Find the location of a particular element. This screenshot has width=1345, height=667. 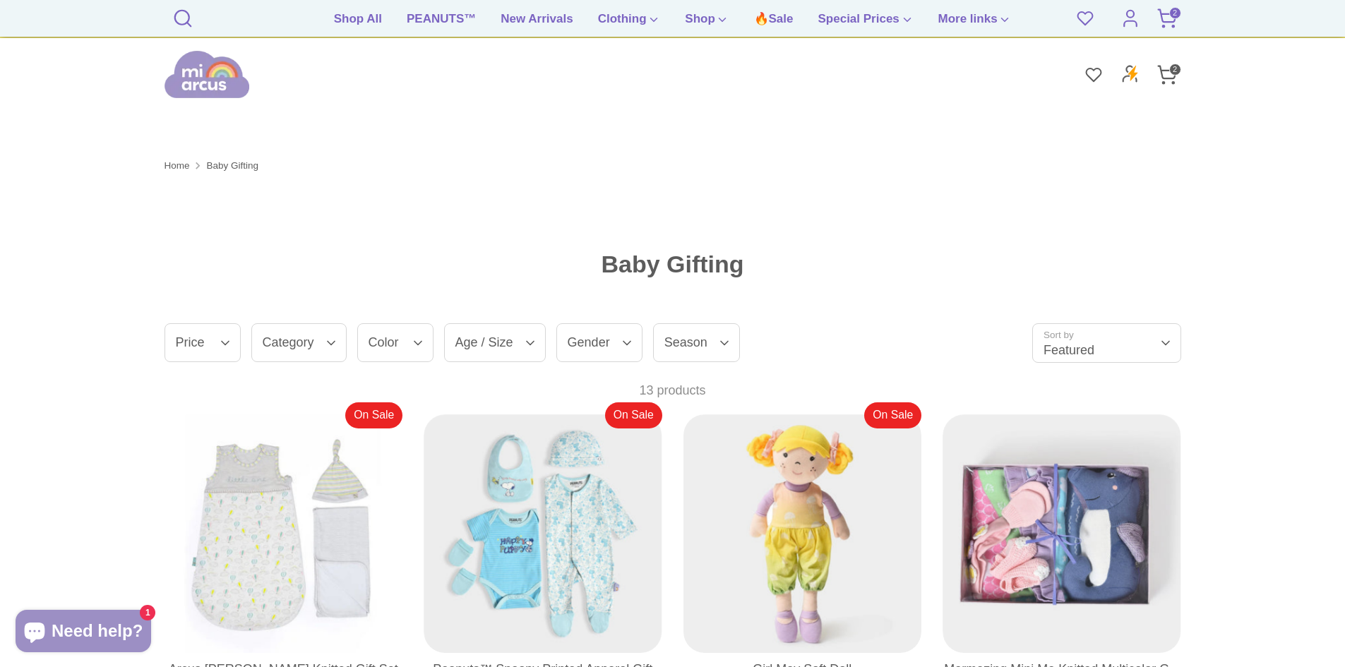

p: 13 products is located at coordinates (673, 390).